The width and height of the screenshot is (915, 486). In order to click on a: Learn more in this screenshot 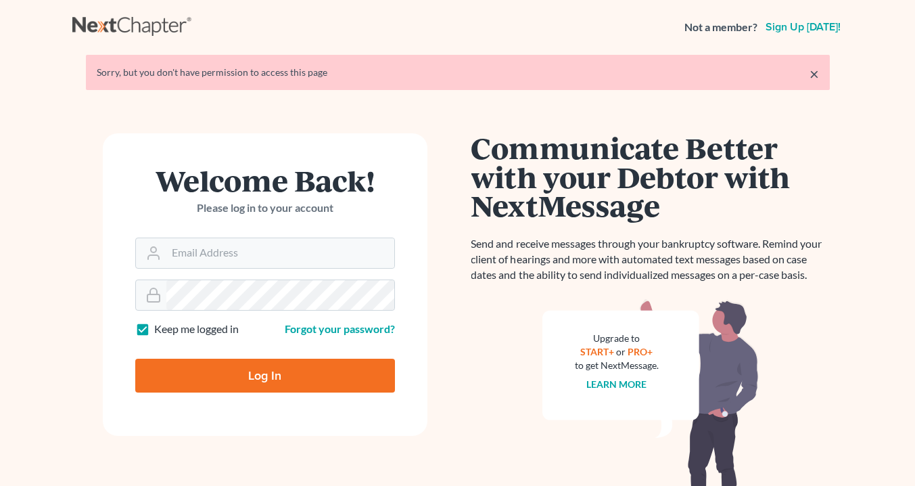, I will do `click(616, 384)`.